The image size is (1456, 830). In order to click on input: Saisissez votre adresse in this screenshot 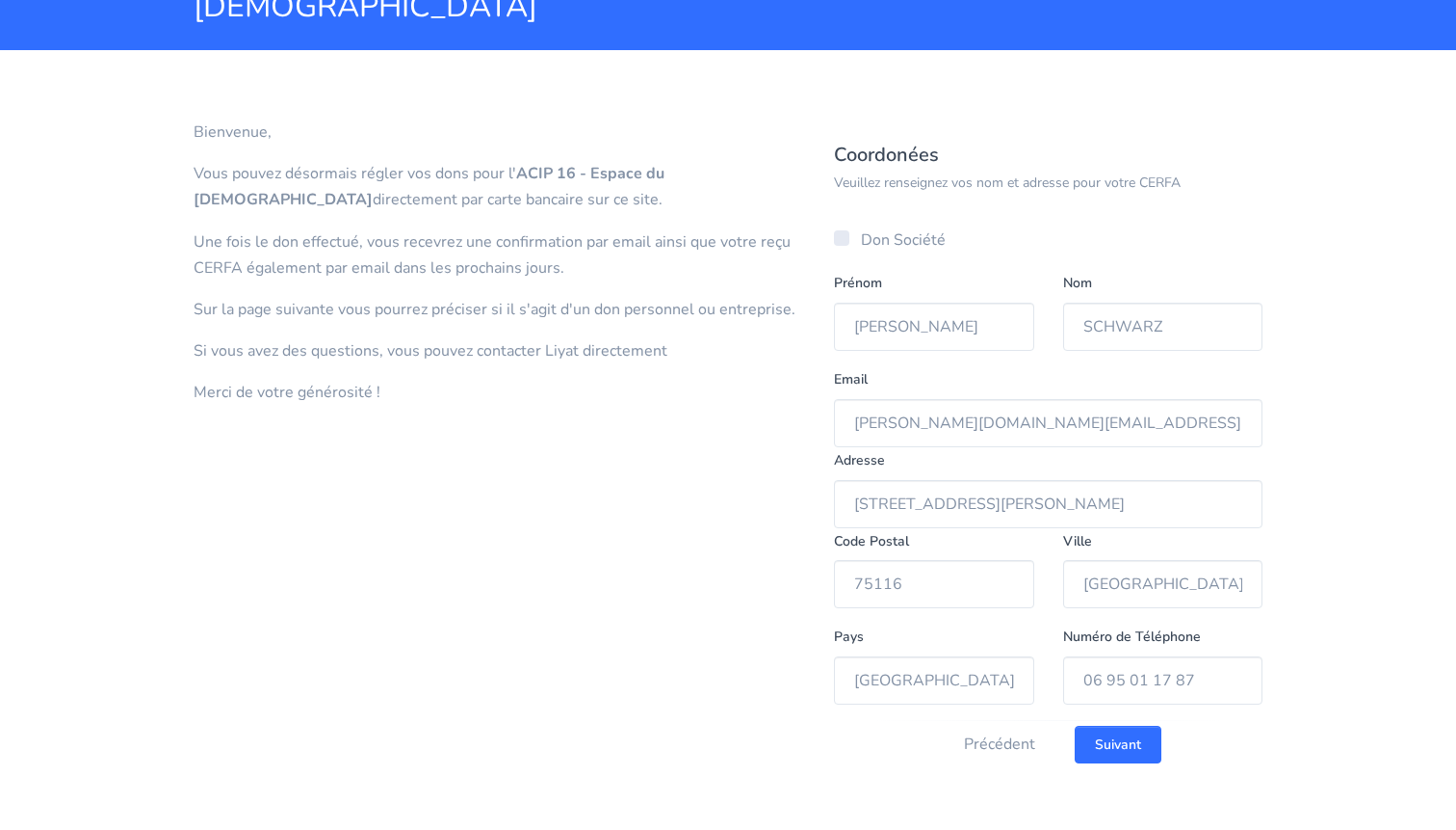, I will do `click(1048, 504)`.